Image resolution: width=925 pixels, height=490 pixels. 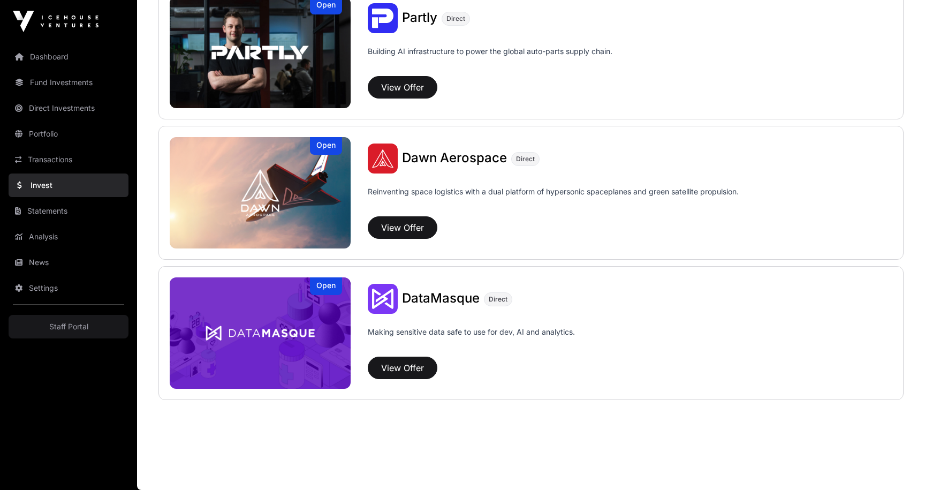 I want to click on a: Statements, so click(x=69, y=211).